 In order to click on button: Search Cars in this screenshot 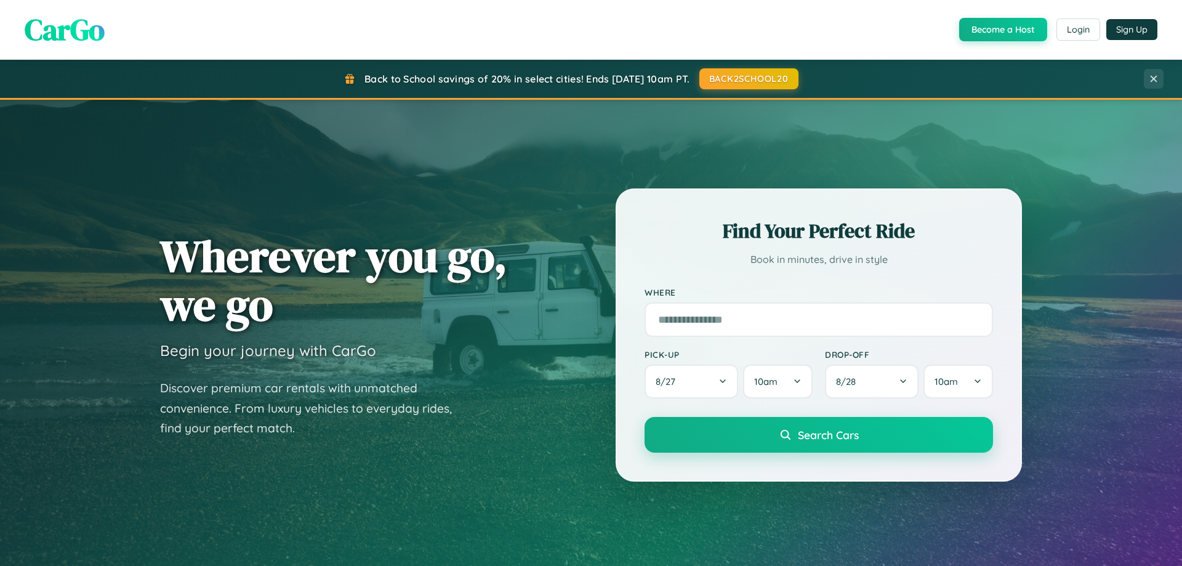, I will do `click(819, 435)`.